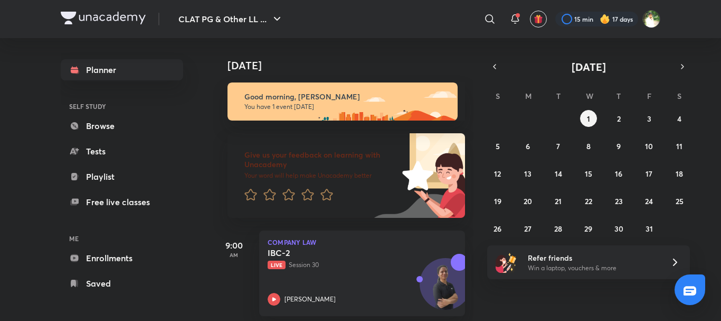 Image resolution: width=721 pixels, height=321 pixels. What do you see at coordinates (539, 19) in the screenshot?
I see `img: avatar` at bounding box center [539, 19].